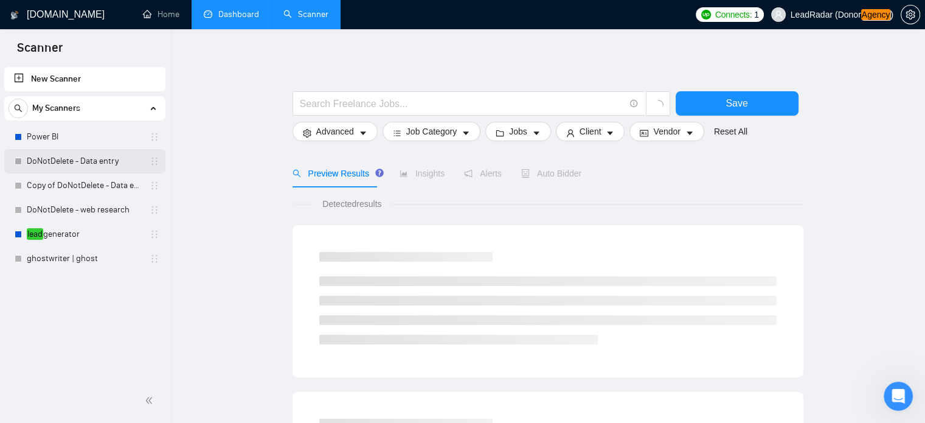 Image resolution: width=925 pixels, height=423 pixels. What do you see at coordinates (85, 137) in the screenshot?
I see `a: Power BI` at bounding box center [85, 137].